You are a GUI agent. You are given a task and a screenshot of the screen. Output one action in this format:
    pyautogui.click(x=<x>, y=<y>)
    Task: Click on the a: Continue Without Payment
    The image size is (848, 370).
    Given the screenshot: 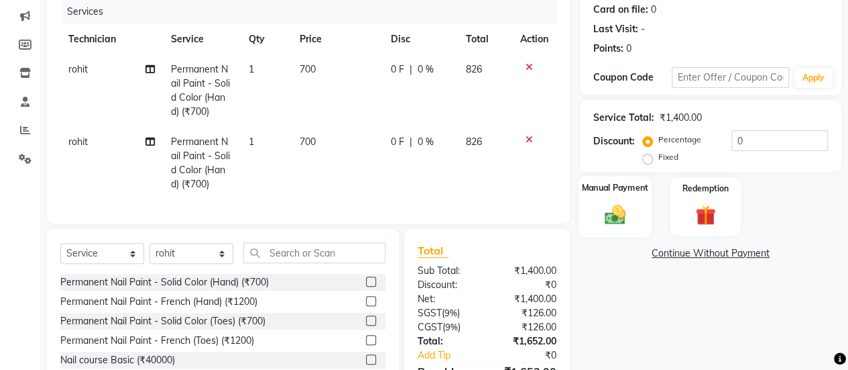 What is the action you would take?
    pyautogui.click(x=711, y=253)
    